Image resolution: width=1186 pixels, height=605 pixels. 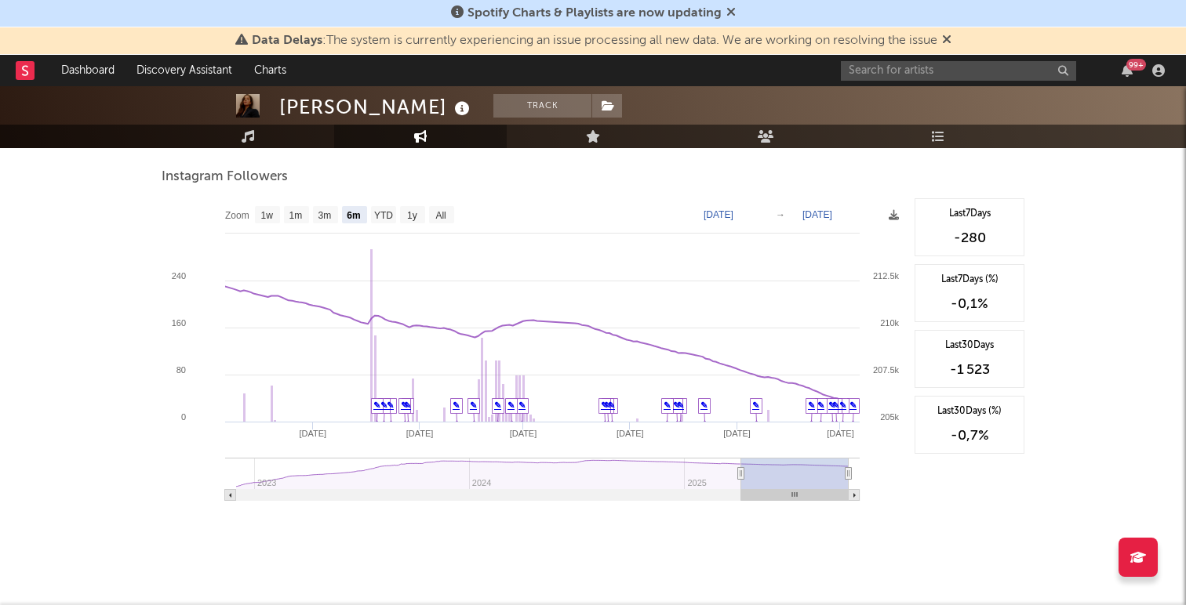 I want to click on text: 3m, so click(x=325, y=216).